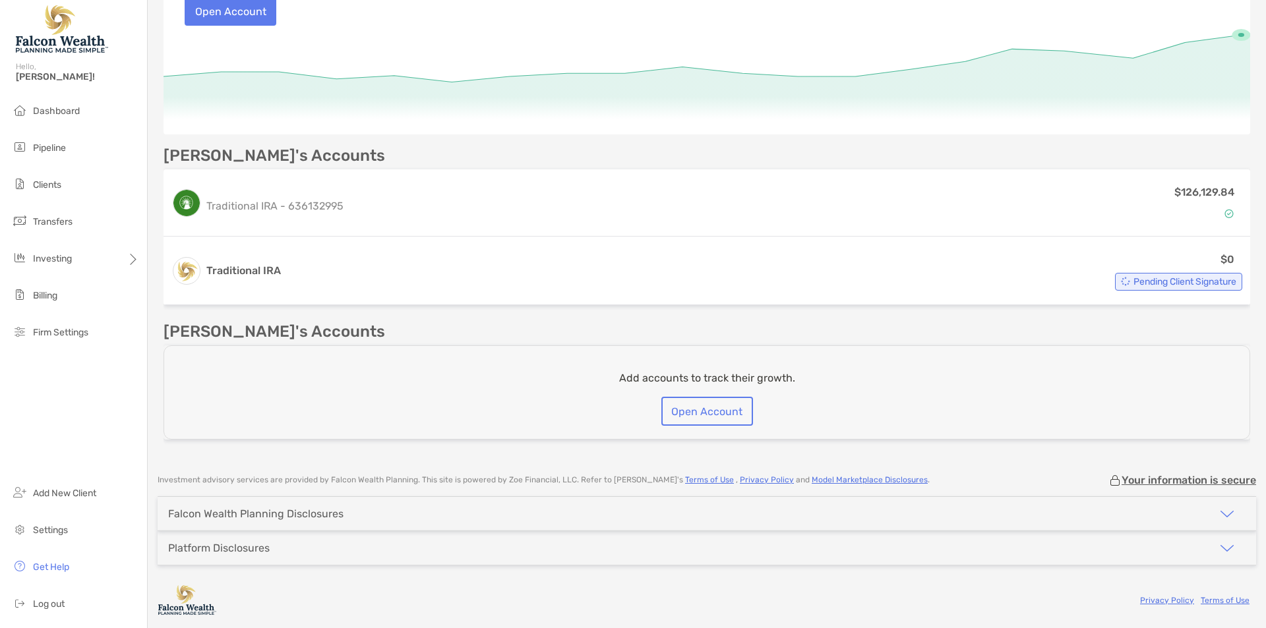 The width and height of the screenshot is (1266, 628). What do you see at coordinates (20, 332) in the screenshot?
I see `img: firm-settings icon` at bounding box center [20, 332].